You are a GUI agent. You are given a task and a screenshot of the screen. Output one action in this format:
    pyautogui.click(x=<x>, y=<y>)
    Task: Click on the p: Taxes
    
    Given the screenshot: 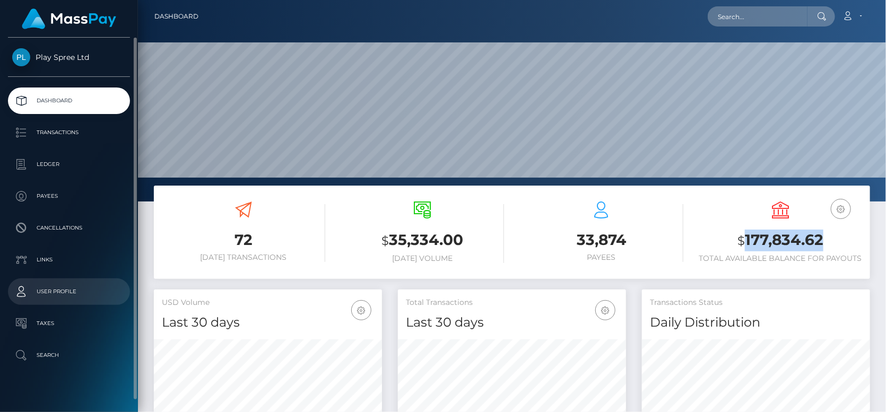 What is the action you would take?
    pyautogui.click(x=69, y=323)
    